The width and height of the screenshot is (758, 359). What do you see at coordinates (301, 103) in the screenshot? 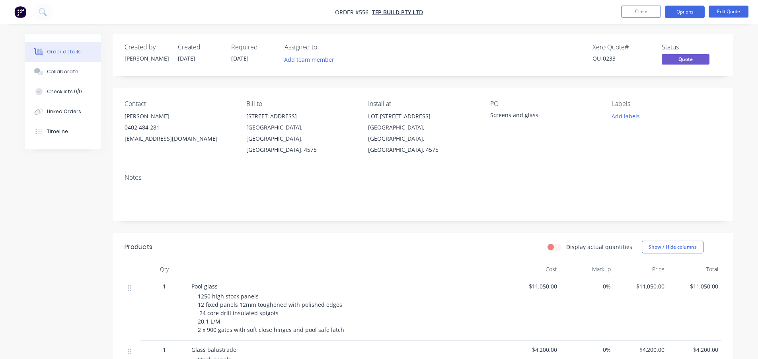
I see `div: Bill to` at bounding box center [301, 103].